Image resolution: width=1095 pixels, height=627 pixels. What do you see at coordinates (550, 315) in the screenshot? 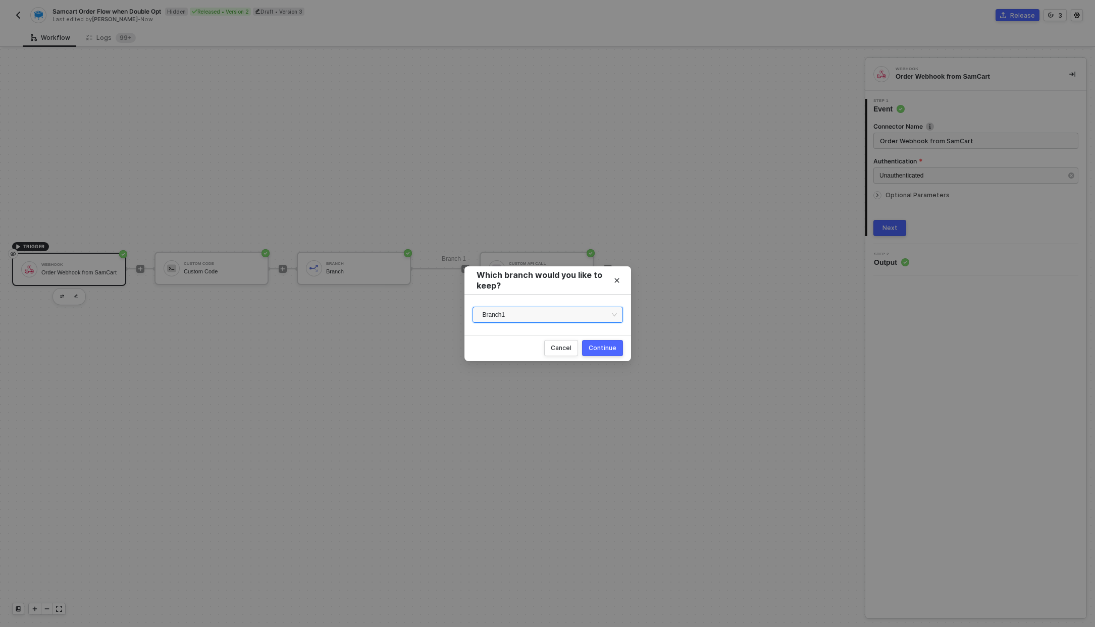
I see `span: Branch 1` at bounding box center [550, 315].